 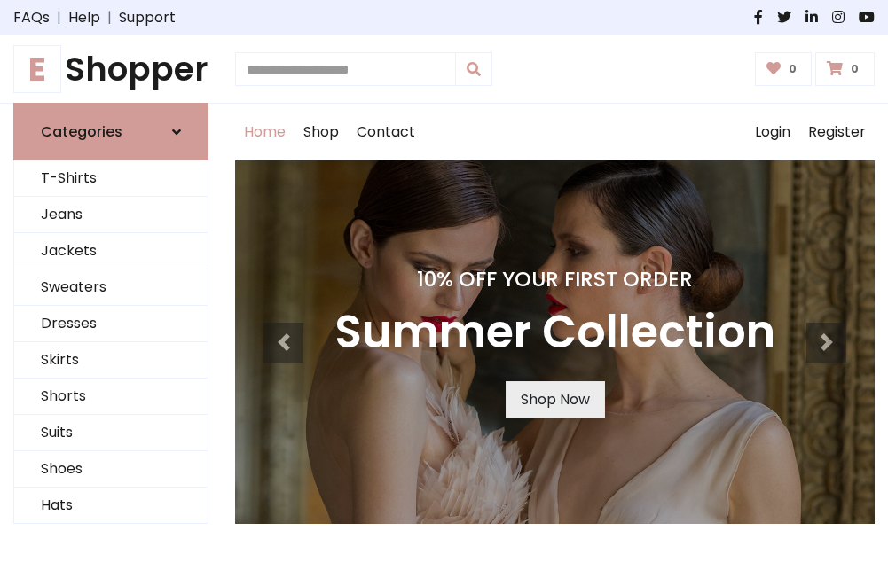 What do you see at coordinates (111, 360) in the screenshot?
I see `a: Skirts` at bounding box center [111, 360].